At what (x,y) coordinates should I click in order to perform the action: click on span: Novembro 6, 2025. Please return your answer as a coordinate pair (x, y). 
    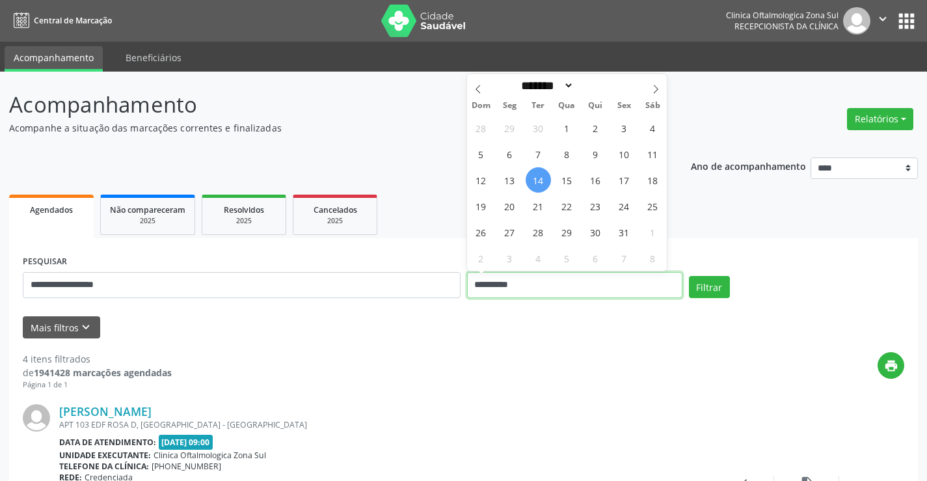
    Looking at the image, I should click on (595, 258).